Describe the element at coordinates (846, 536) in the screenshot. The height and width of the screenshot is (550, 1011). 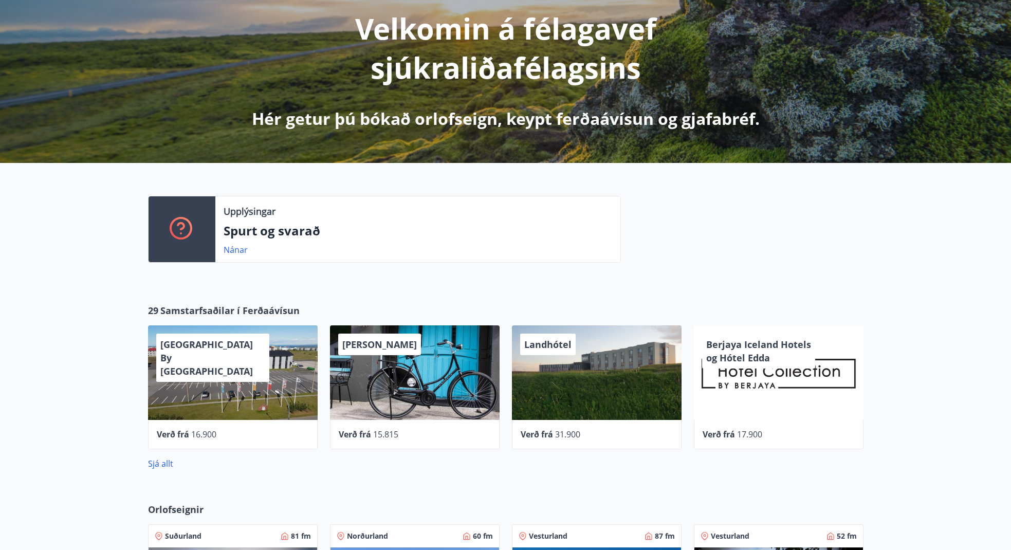
I see `span: 52 fm` at that location.